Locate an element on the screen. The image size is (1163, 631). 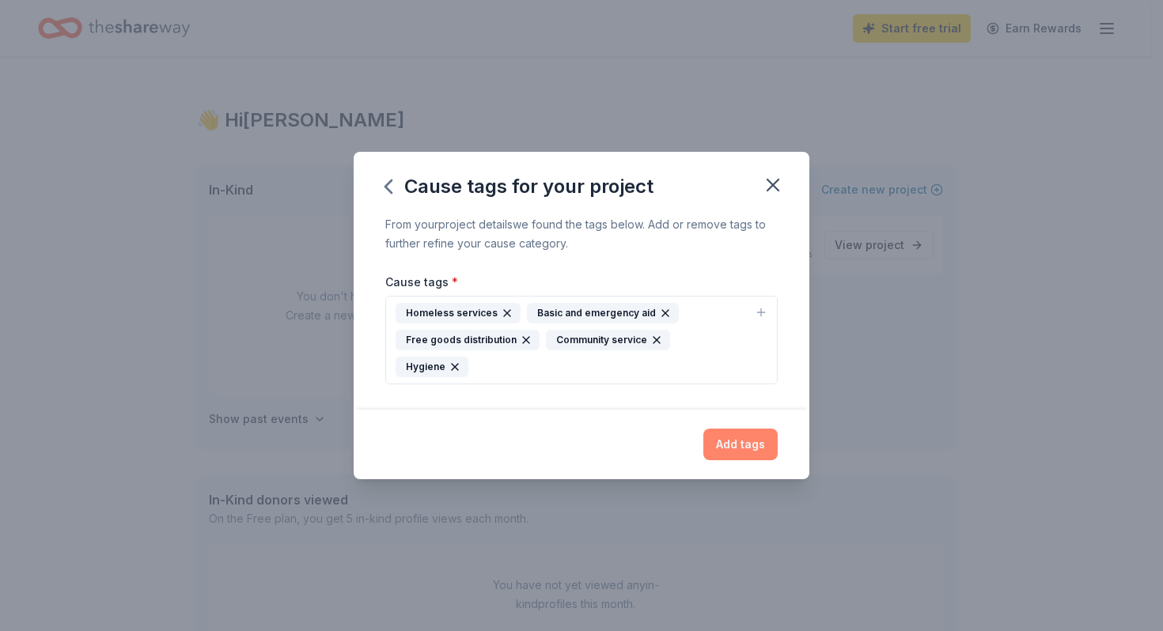
label: Cause tags is located at coordinates (422, 282).